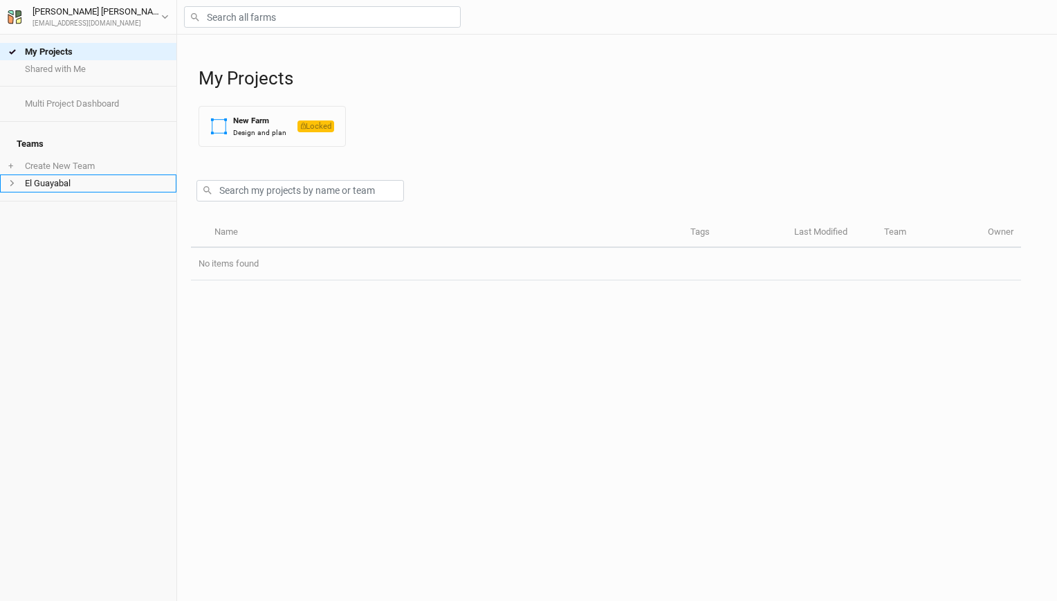 Image resolution: width=1057 pixels, height=601 pixels. Describe the element at coordinates (315, 126) in the screenshot. I see `span: Locked` at that location.